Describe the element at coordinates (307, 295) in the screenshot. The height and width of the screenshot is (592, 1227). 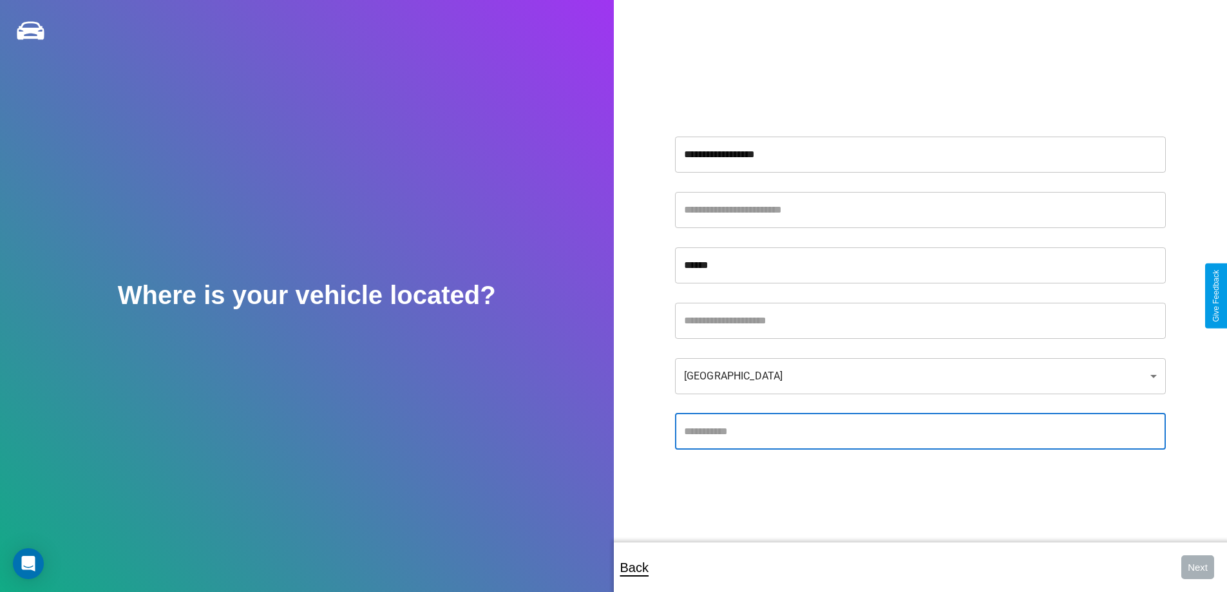
I see `h2: Where is your vehicle located?` at that location.